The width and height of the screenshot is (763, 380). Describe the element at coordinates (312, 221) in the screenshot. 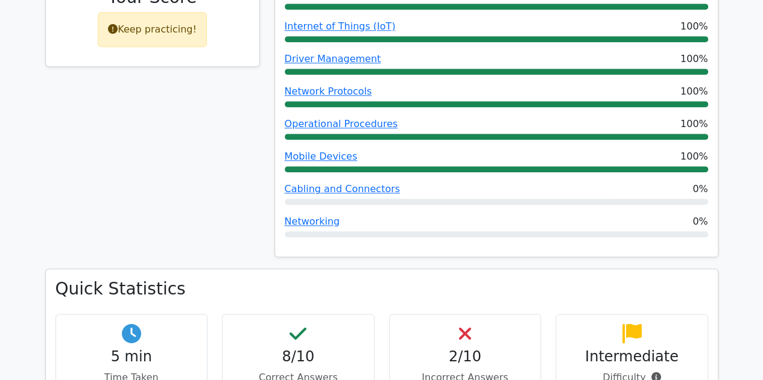

I see `a: Networking` at that location.